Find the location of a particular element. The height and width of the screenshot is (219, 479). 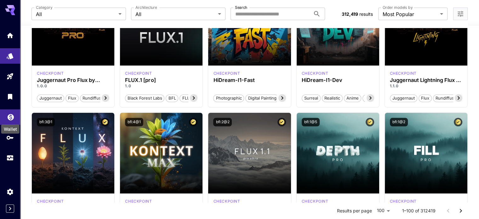

div: FLUX.1 Kontext [max] is located at coordinates (138, 201).